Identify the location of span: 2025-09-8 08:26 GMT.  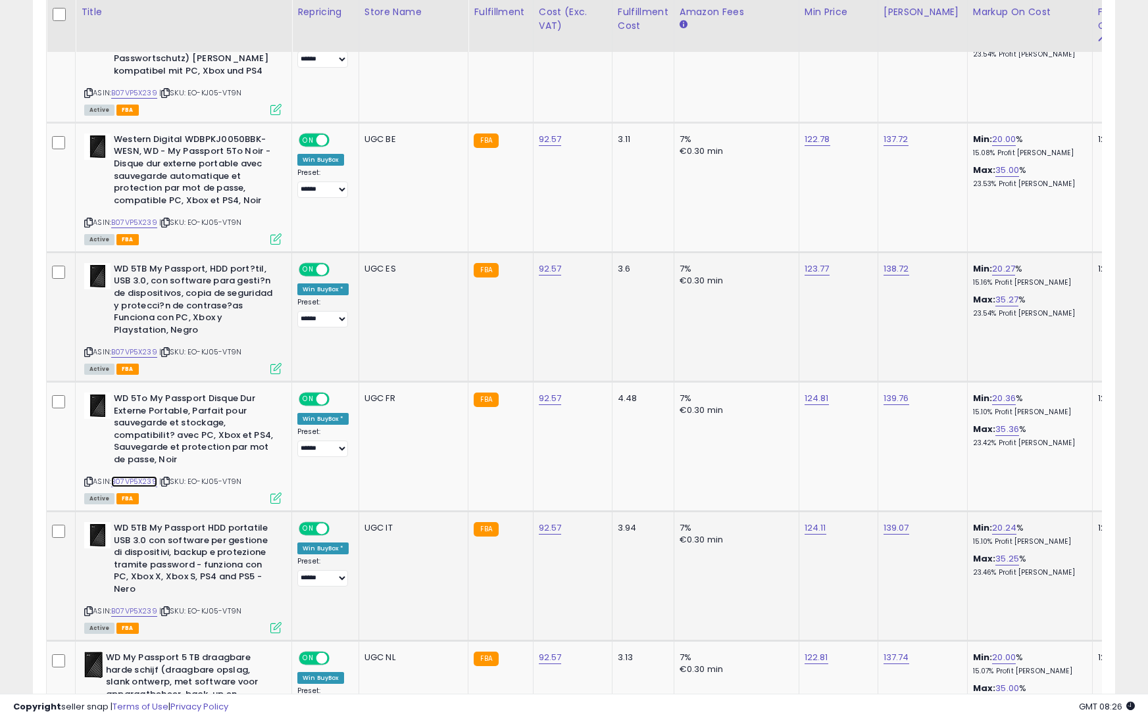
(1107, 707).